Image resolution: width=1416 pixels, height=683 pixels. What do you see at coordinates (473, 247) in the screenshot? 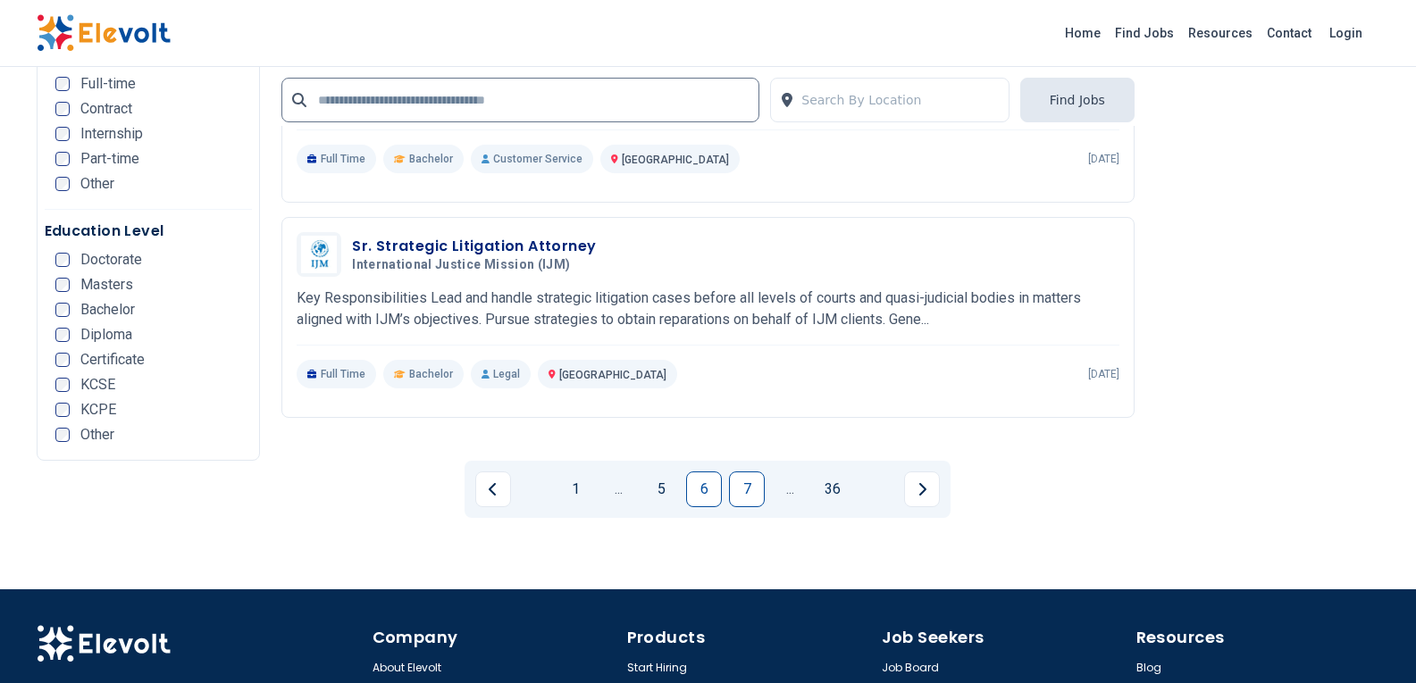
I see `h3: Sr. Strategic Litigation Attorney` at bounding box center [473, 247].